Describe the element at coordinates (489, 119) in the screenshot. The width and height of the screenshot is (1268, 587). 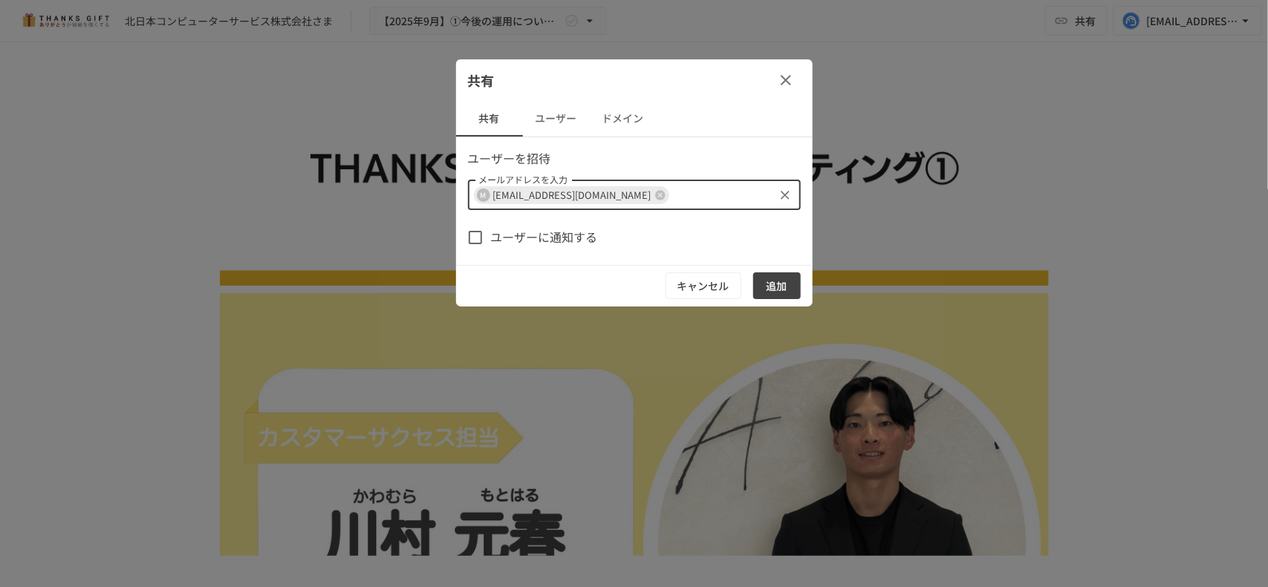
I see `button: 共有` at that location.